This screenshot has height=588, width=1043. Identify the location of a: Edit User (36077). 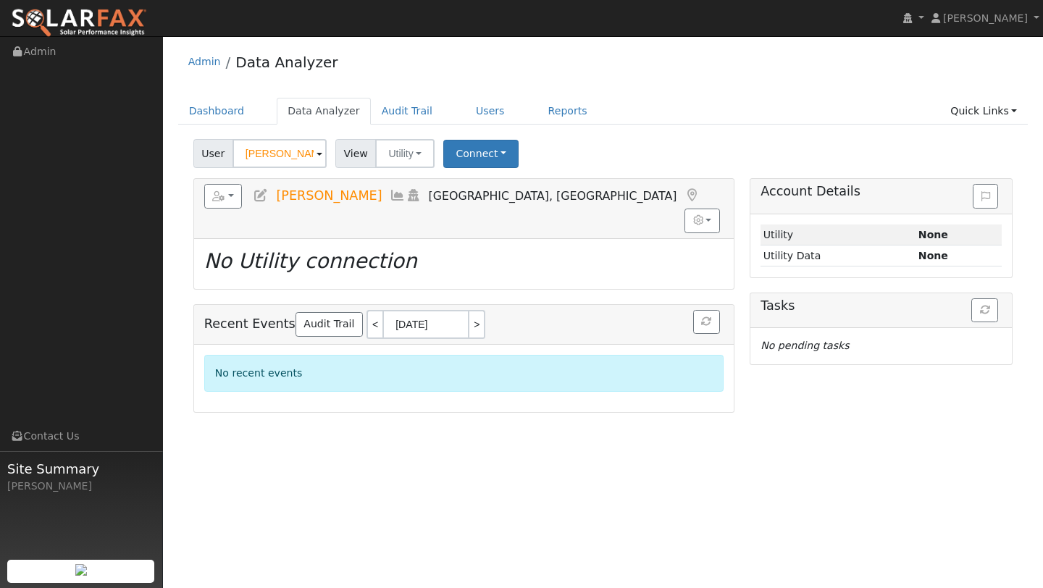
(261, 196).